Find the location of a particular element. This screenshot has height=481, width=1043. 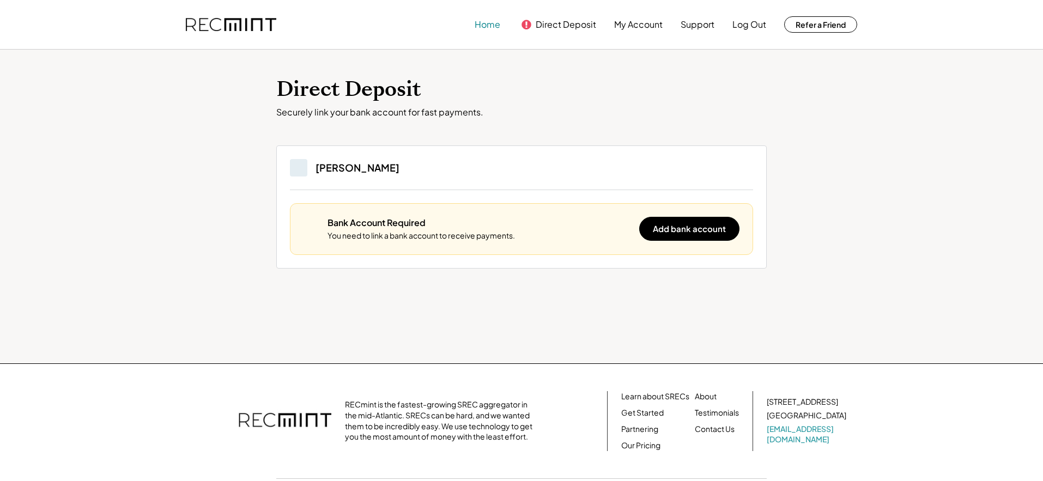

a: Learn about SRECs is located at coordinates (655, 397).